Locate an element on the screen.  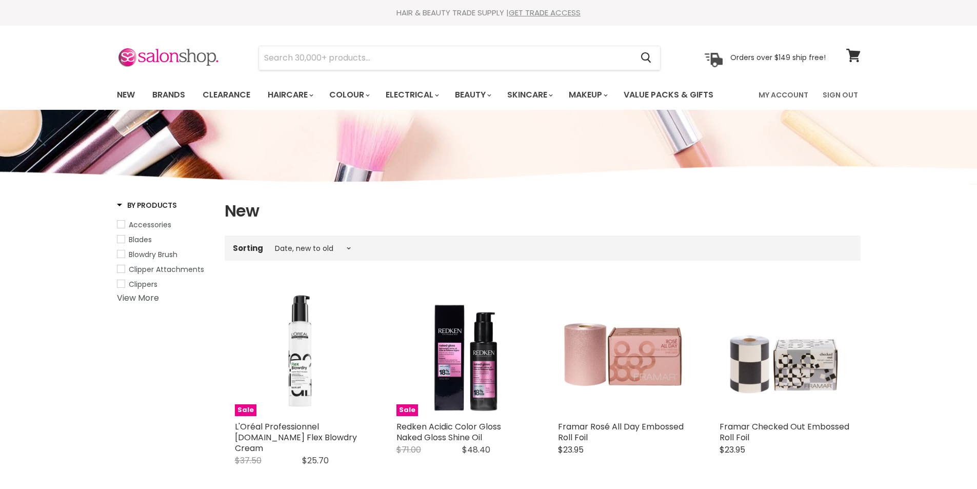
span: $71.00 is located at coordinates (409, 449).